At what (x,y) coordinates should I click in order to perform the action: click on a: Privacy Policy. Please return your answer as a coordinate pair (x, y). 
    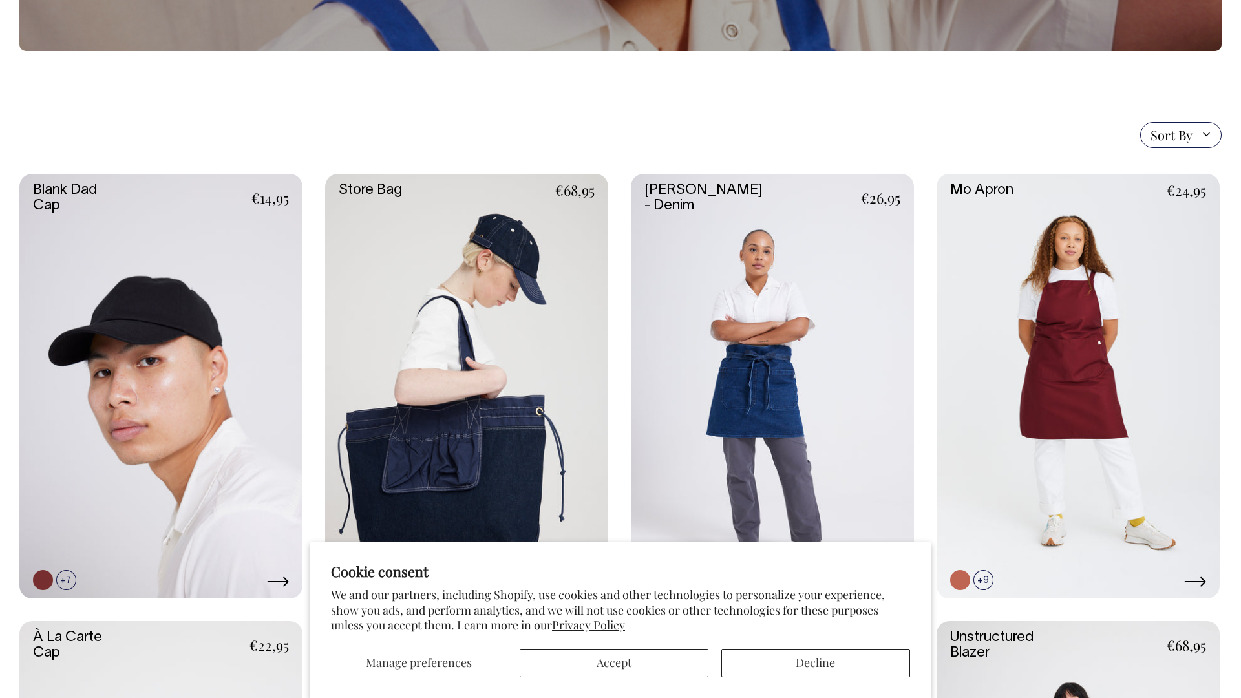
    Looking at the image, I should click on (588, 625).